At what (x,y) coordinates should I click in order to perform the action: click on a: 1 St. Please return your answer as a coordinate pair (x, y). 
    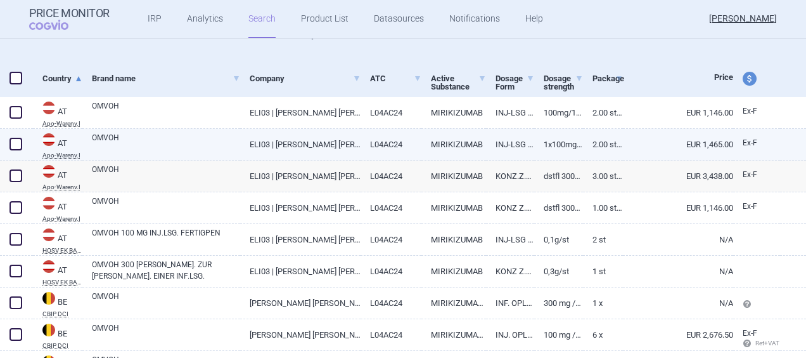
    Looking at the image, I should click on (604, 271).